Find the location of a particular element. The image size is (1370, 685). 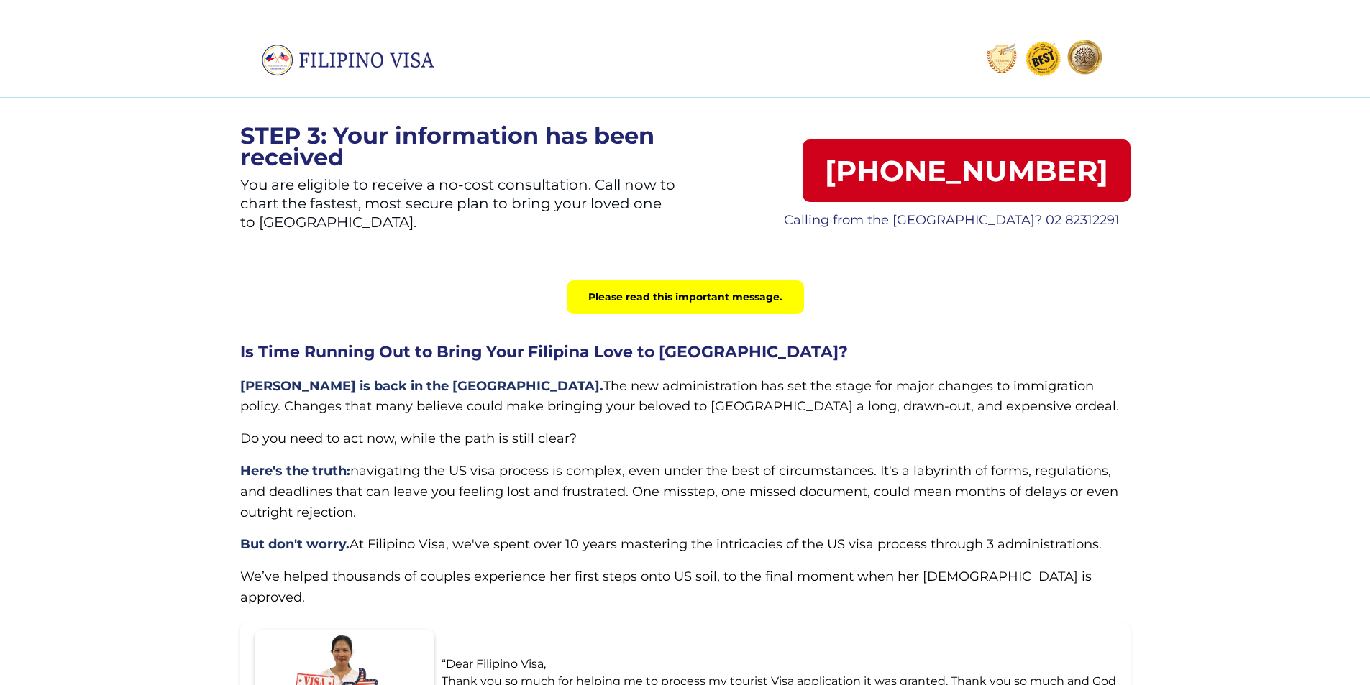

span: Here's the truth: is located at coordinates (295, 471).